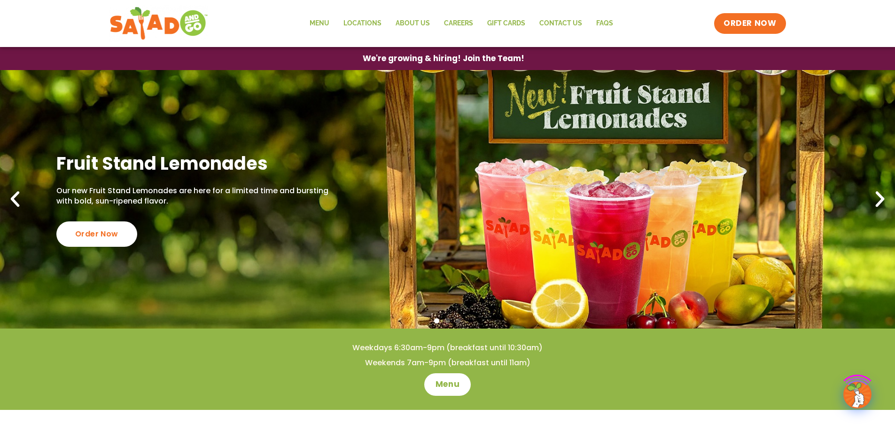  I want to click on span: Go to slide 1, so click(436, 320).